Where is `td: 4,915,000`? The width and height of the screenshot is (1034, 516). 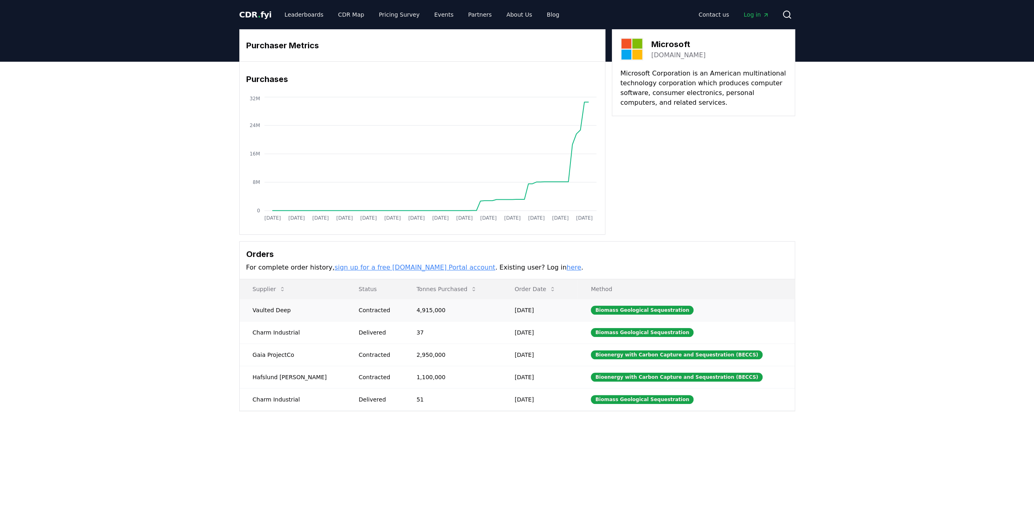
td: 4,915,000 is located at coordinates (453, 310).